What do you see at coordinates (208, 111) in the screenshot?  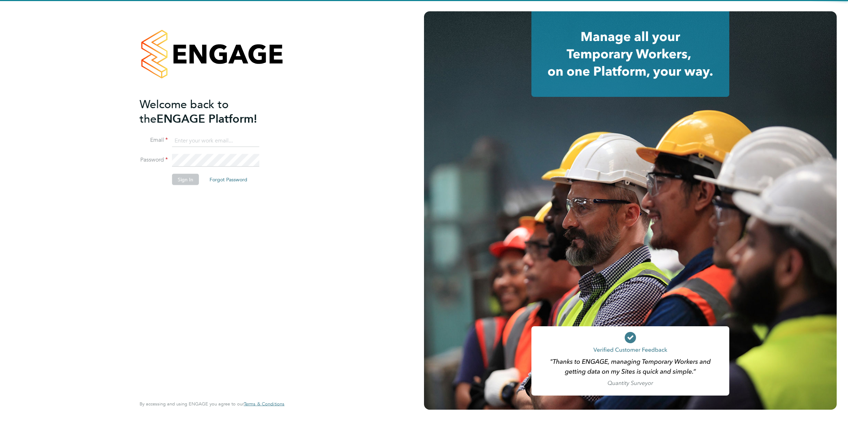 I see `h2: ENGAGE Platform!` at bounding box center [208, 111].